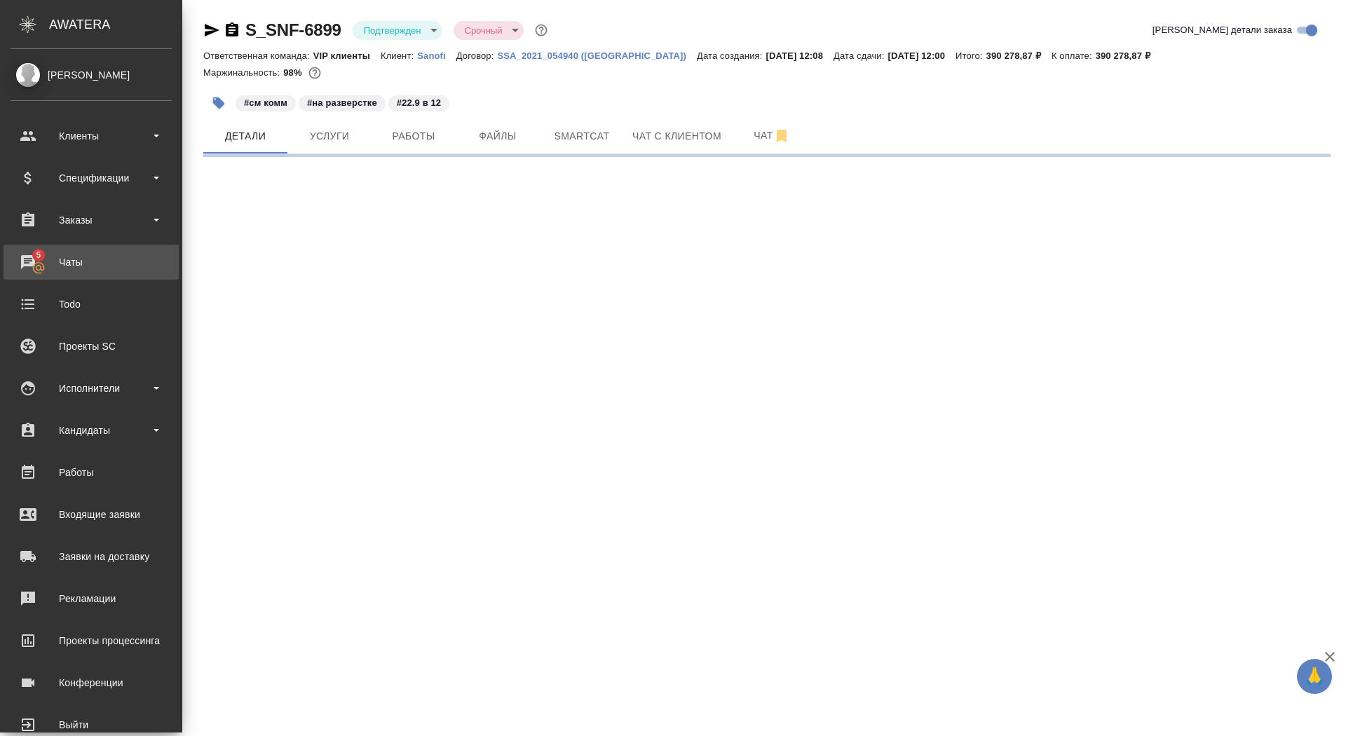  I want to click on a: Проекты процессинга, so click(91, 641).